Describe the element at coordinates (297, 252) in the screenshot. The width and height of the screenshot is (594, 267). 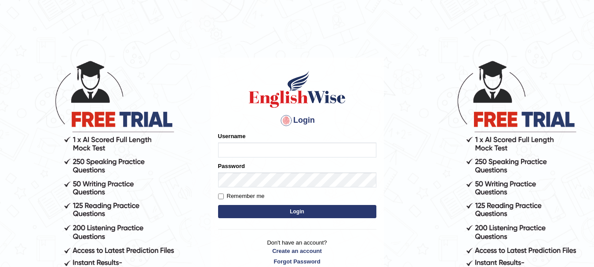
I see `p: Don't have an account?` at that location.